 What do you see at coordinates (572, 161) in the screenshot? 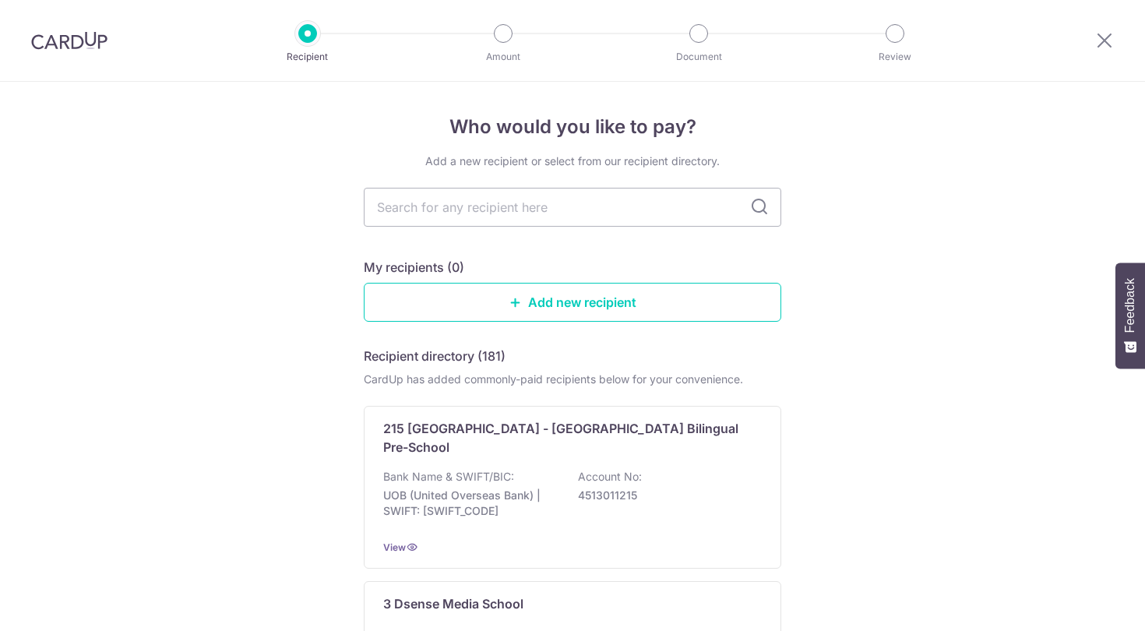
I see `div: Add a new recipient or select from our recipient directory.` at bounding box center [572, 161].